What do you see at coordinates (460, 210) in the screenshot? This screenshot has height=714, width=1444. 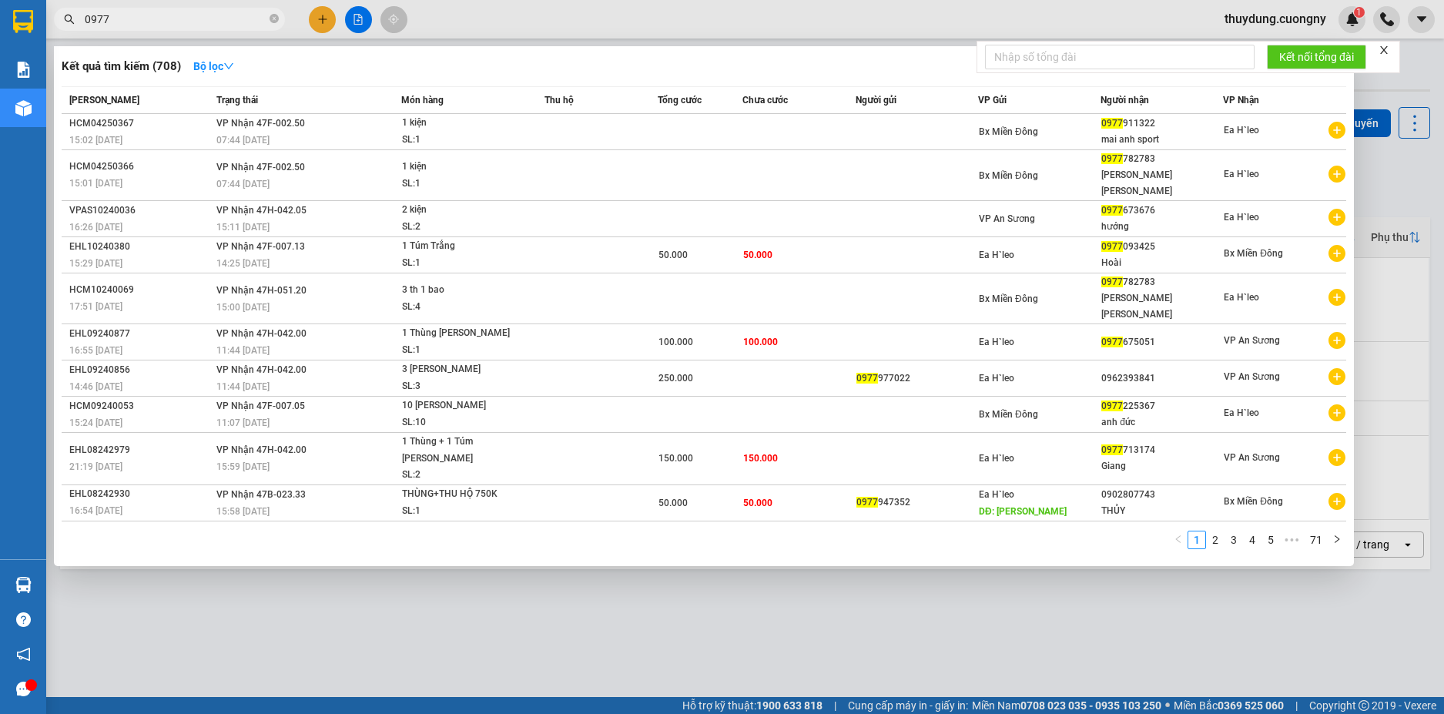 I see `div: 2 kiện` at bounding box center [460, 210].